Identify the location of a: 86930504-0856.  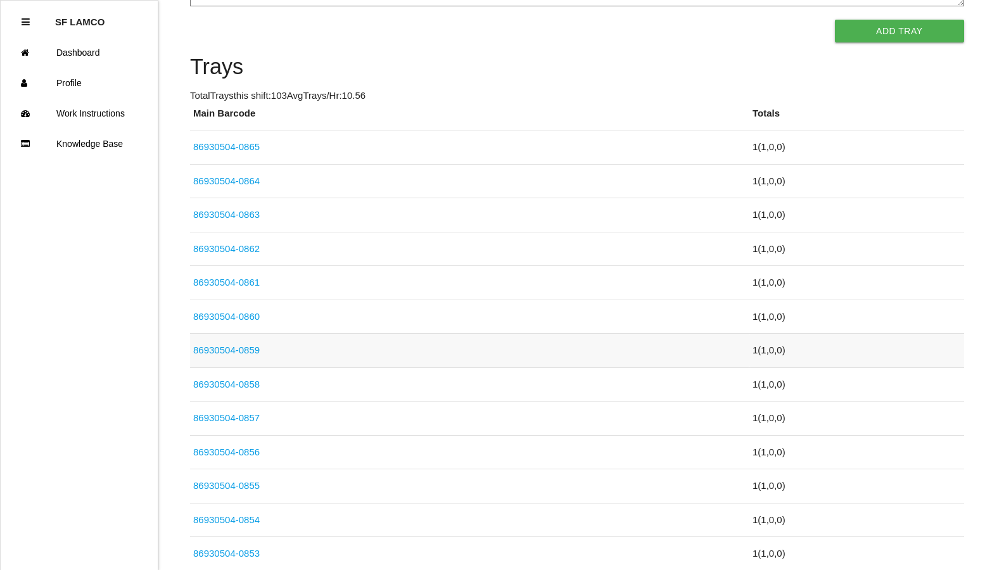
(226, 452).